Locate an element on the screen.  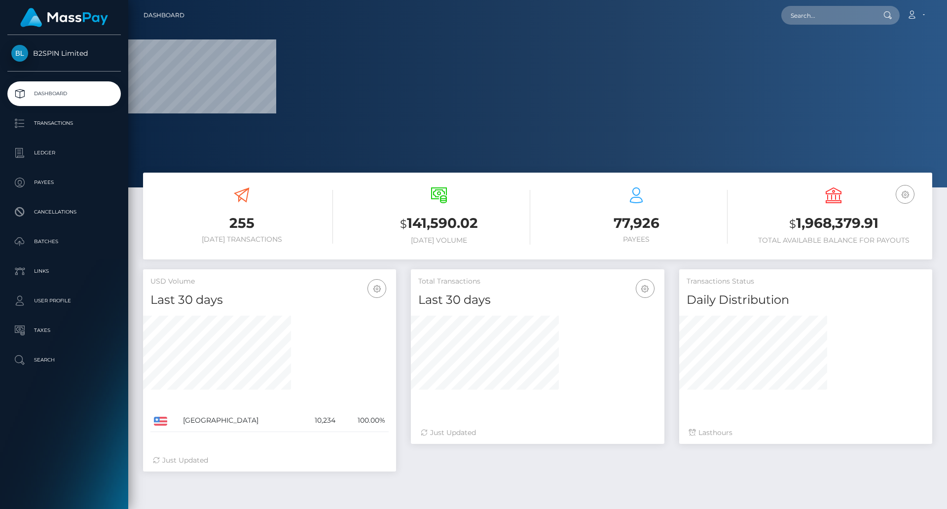
h5: Total Transactions is located at coordinates (537, 282).